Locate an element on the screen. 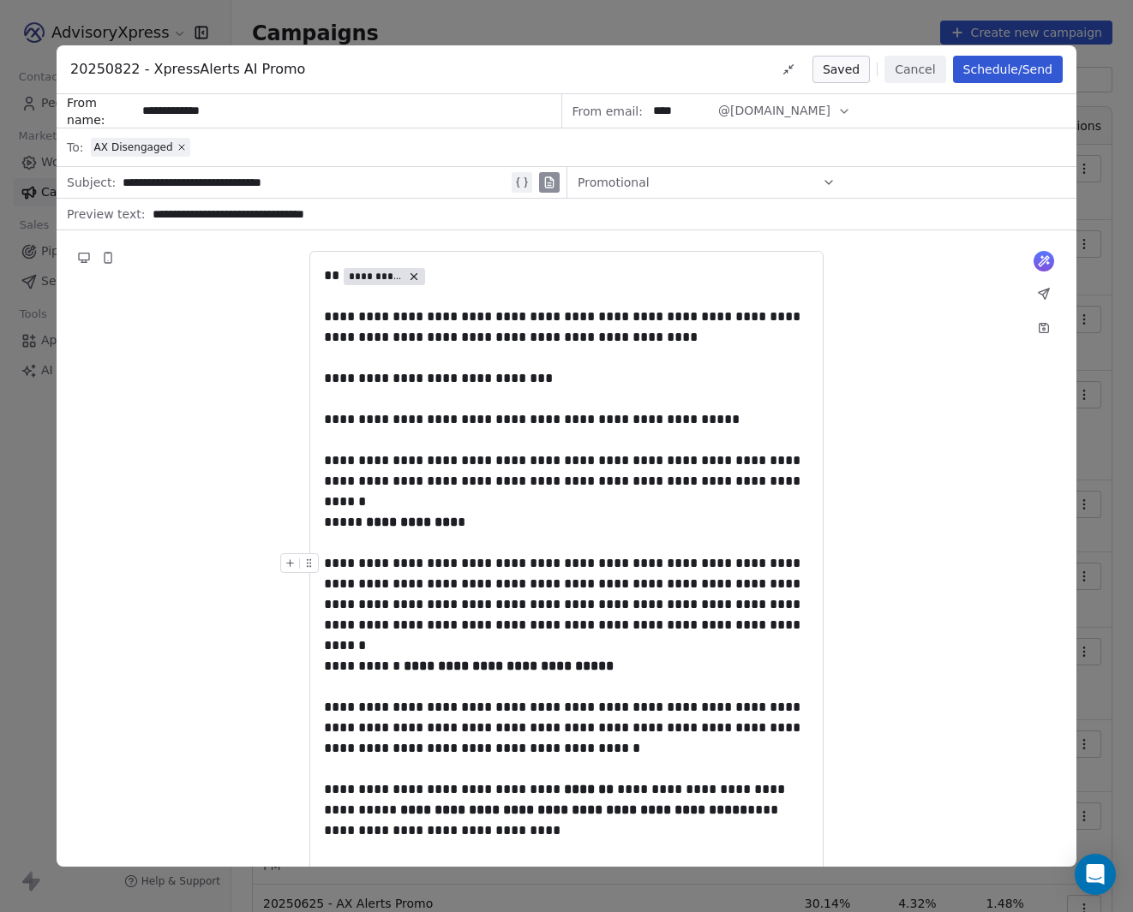  span: To: is located at coordinates (75, 147).